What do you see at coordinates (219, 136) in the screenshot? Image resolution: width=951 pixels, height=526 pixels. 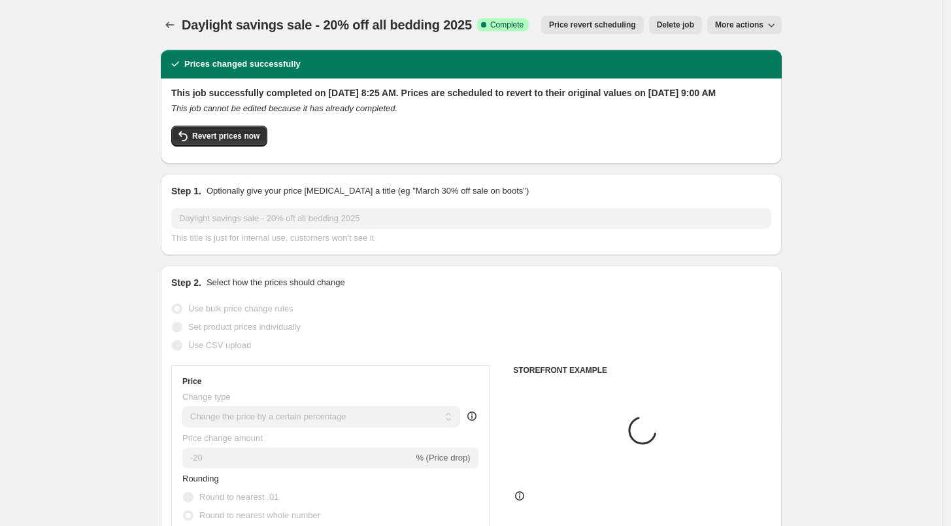 I see `button: Revert prices now` at bounding box center [219, 136].